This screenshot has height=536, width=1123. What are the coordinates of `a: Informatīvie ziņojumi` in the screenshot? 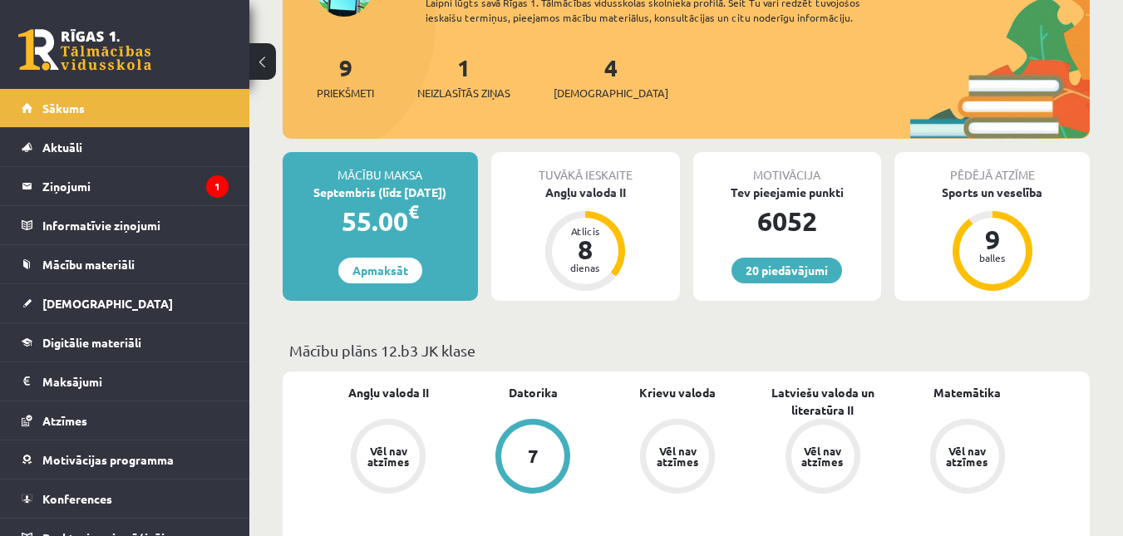 It's located at (125, 225).